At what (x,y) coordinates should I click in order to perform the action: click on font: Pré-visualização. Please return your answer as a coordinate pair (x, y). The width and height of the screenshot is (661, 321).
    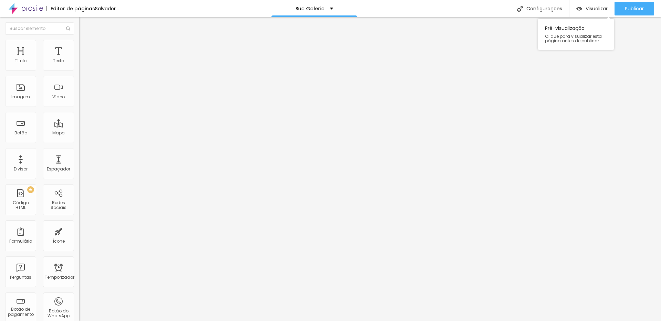
    Looking at the image, I should click on (564, 28).